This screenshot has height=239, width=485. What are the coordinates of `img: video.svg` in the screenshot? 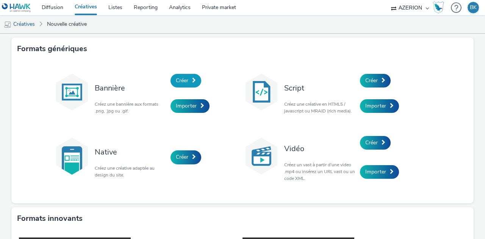 It's located at (262, 156).